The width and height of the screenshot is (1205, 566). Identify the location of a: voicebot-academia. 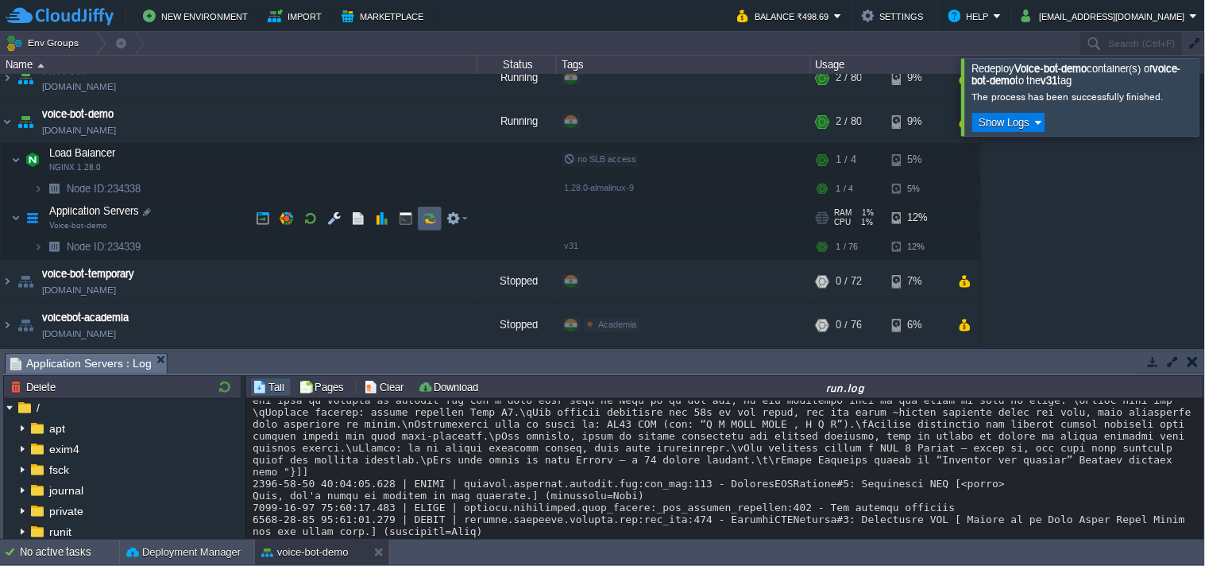
(85, 318).